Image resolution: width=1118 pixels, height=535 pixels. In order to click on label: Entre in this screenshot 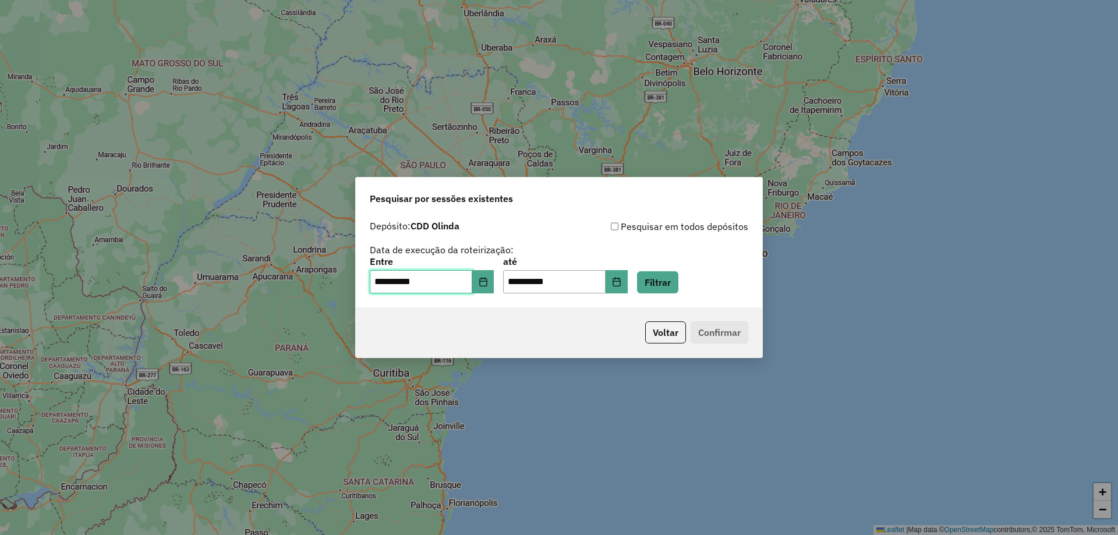, I will do `click(432, 261)`.